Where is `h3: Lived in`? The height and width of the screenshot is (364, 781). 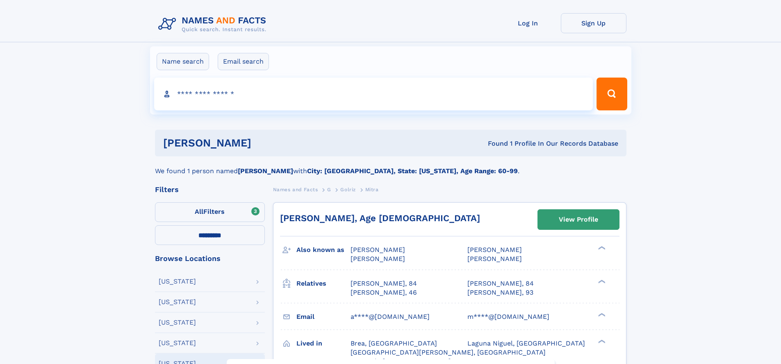 h3: Lived in is located at coordinates (324, 343).